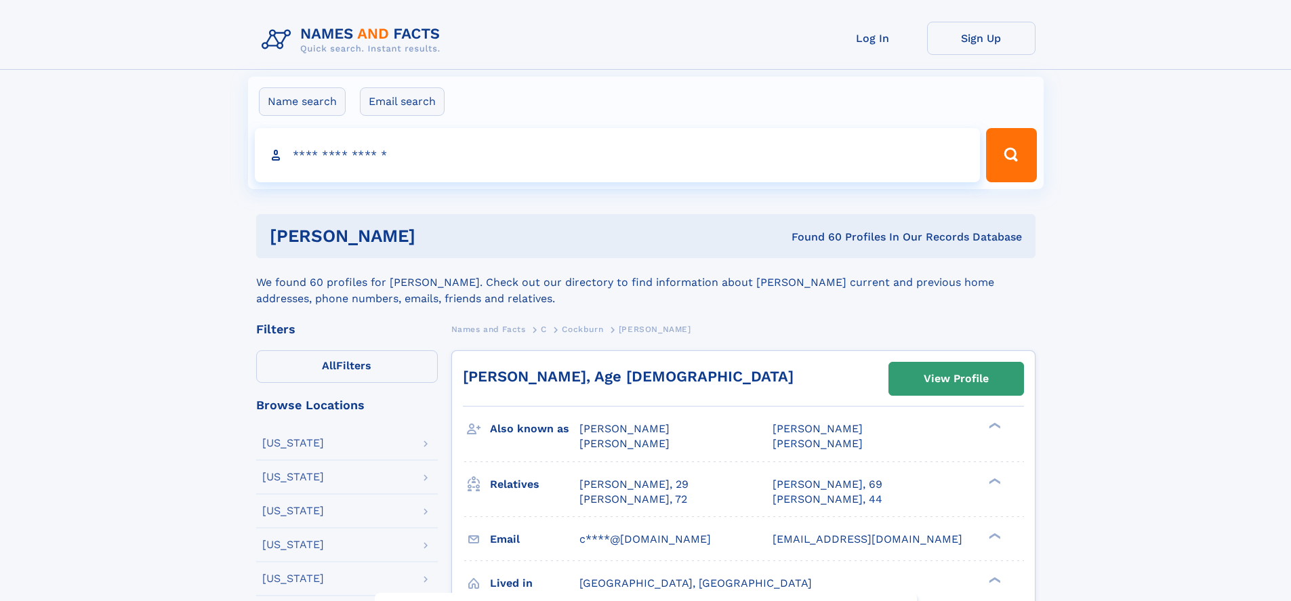  Describe the element at coordinates (347, 329) in the screenshot. I see `div: Filters` at that location.